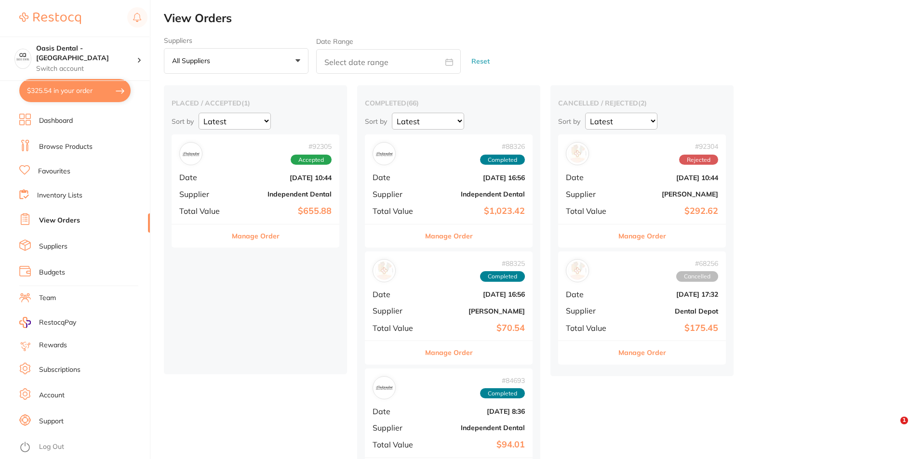  What do you see at coordinates (236, 61) in the screenshot?
I see `button: All suppliers` at bounding box center [236, 61].